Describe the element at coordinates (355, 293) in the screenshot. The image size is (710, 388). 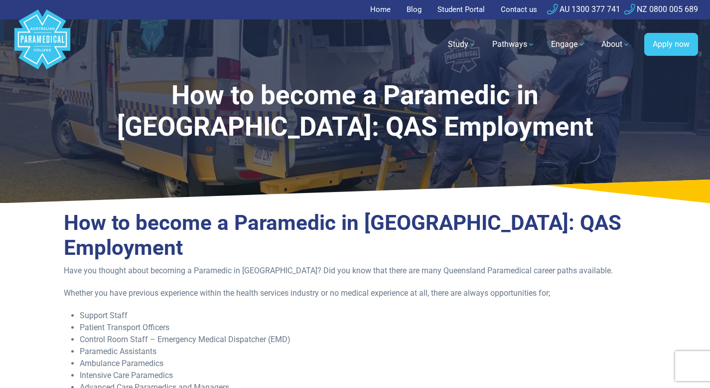
I see `p: Whether you have previous experience within the health services industry or no medical experience...` at that location.